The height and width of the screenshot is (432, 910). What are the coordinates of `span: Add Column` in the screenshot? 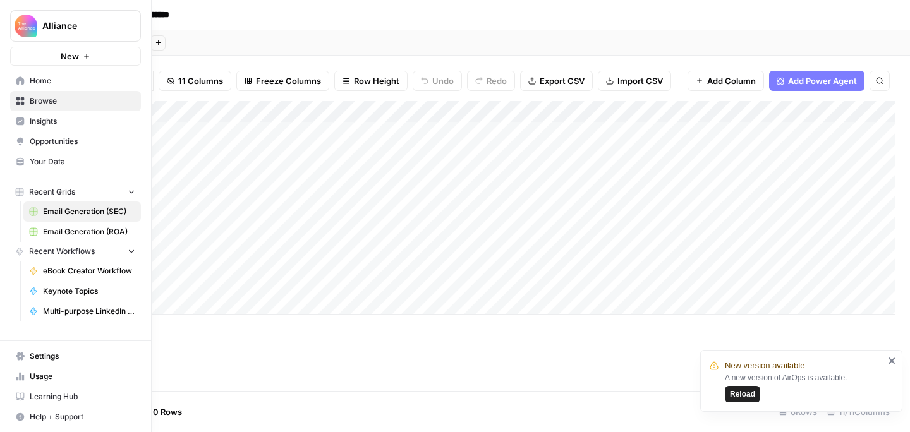 It's located at (731, 81).